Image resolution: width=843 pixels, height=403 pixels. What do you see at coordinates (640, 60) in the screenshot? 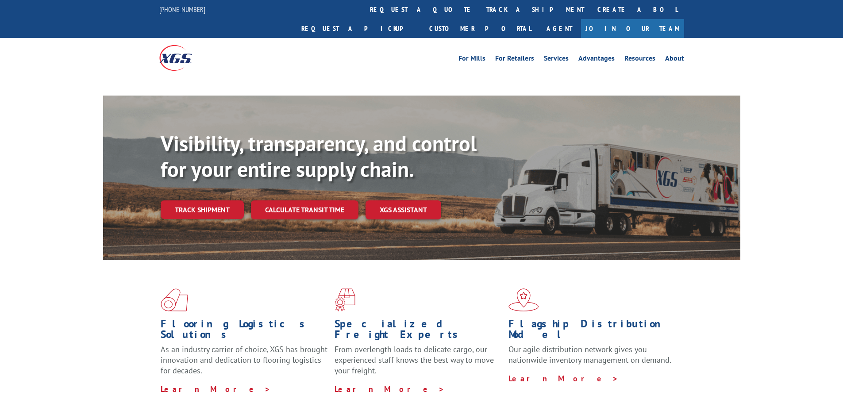
I see `a: Resources` at bounding box center [640, 60].